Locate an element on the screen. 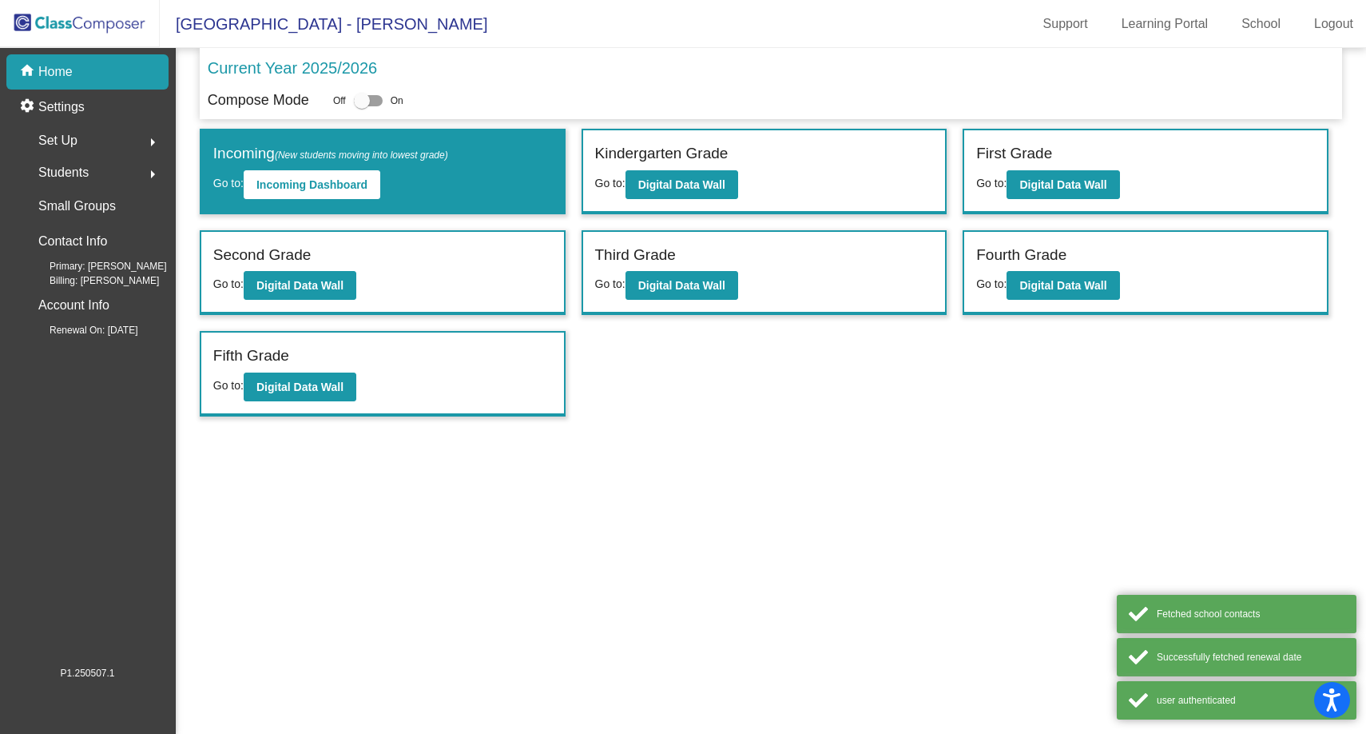 Image resolution: width=1366 pixels, height=734 pixels. p: Current Year 2025/2026 is located at coordinates (292, 68).